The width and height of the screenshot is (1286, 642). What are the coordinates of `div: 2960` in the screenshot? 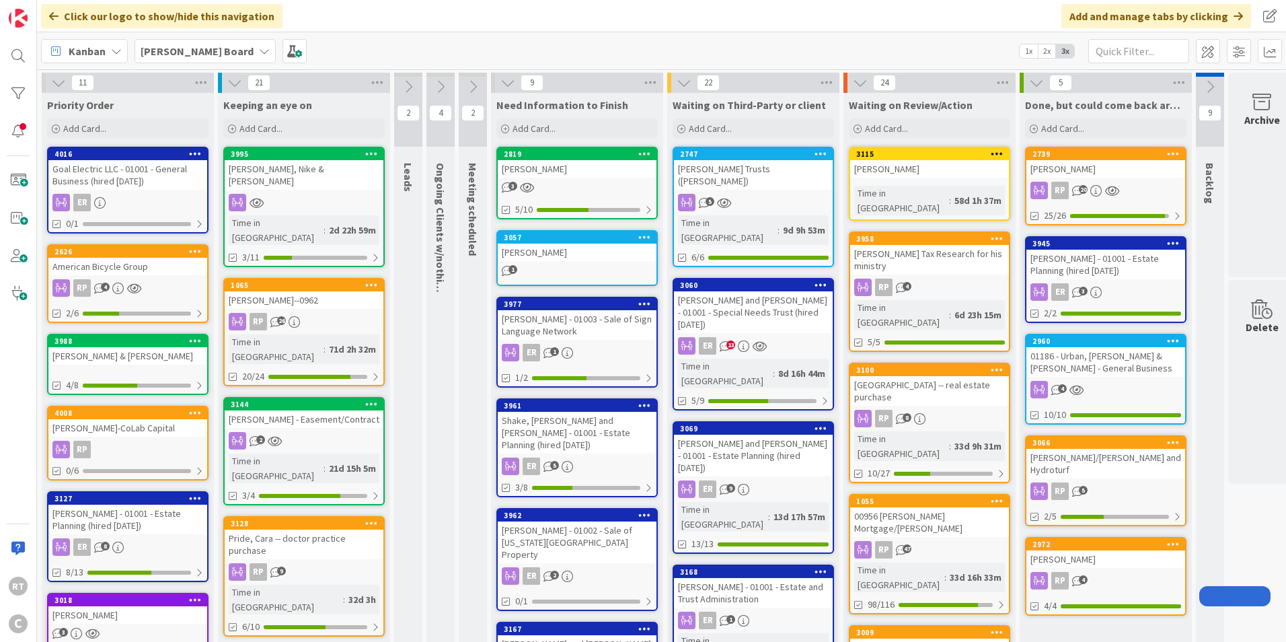 It's located at (1106, 341).